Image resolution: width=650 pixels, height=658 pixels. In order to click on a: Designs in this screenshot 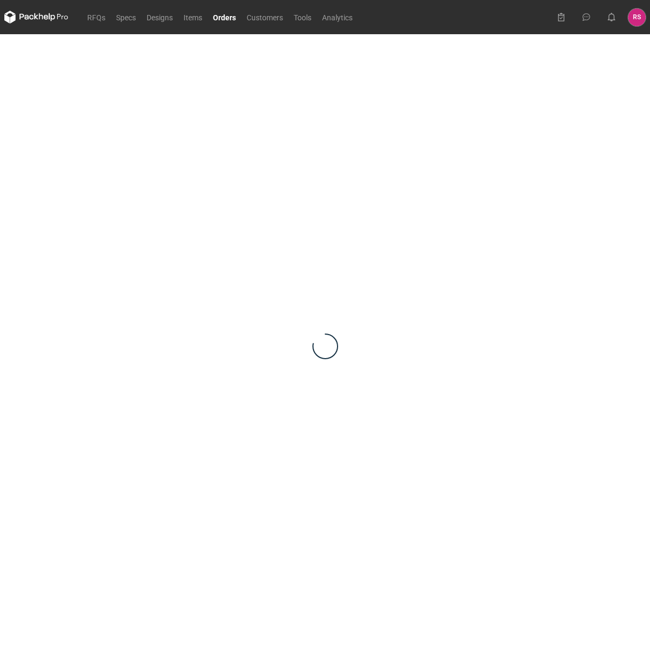, I will do `click(159, 17)`.